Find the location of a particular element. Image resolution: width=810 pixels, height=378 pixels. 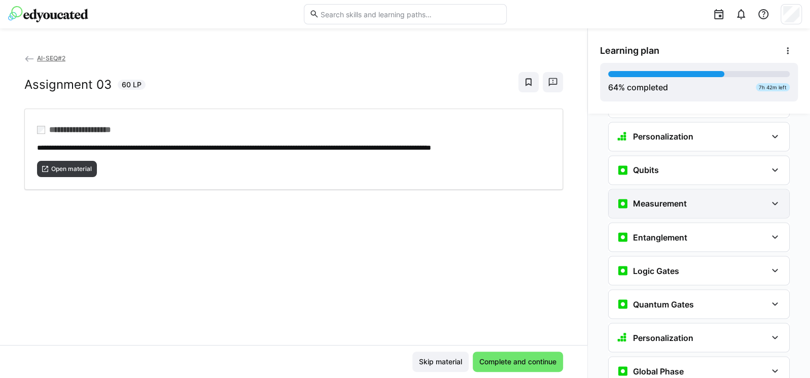

span: 64 is located at coordinates (613, 87).